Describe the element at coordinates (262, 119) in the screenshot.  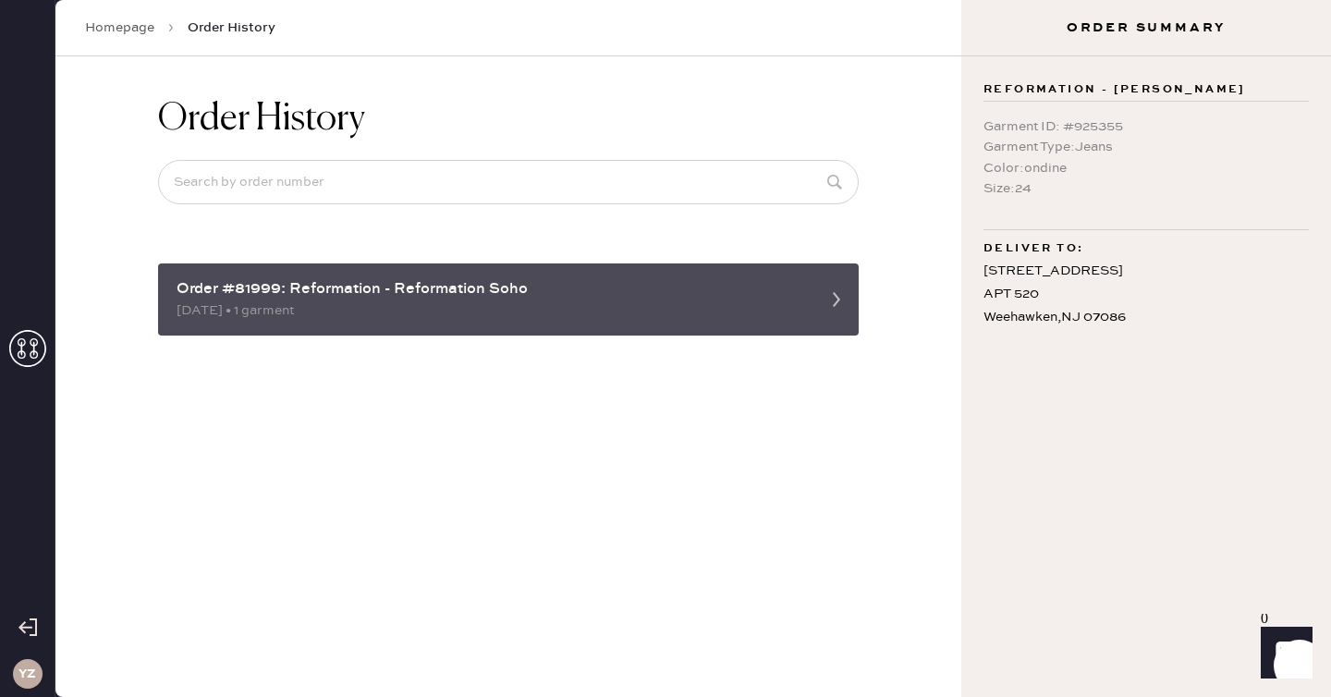
I see `h1: Order History` at that location.